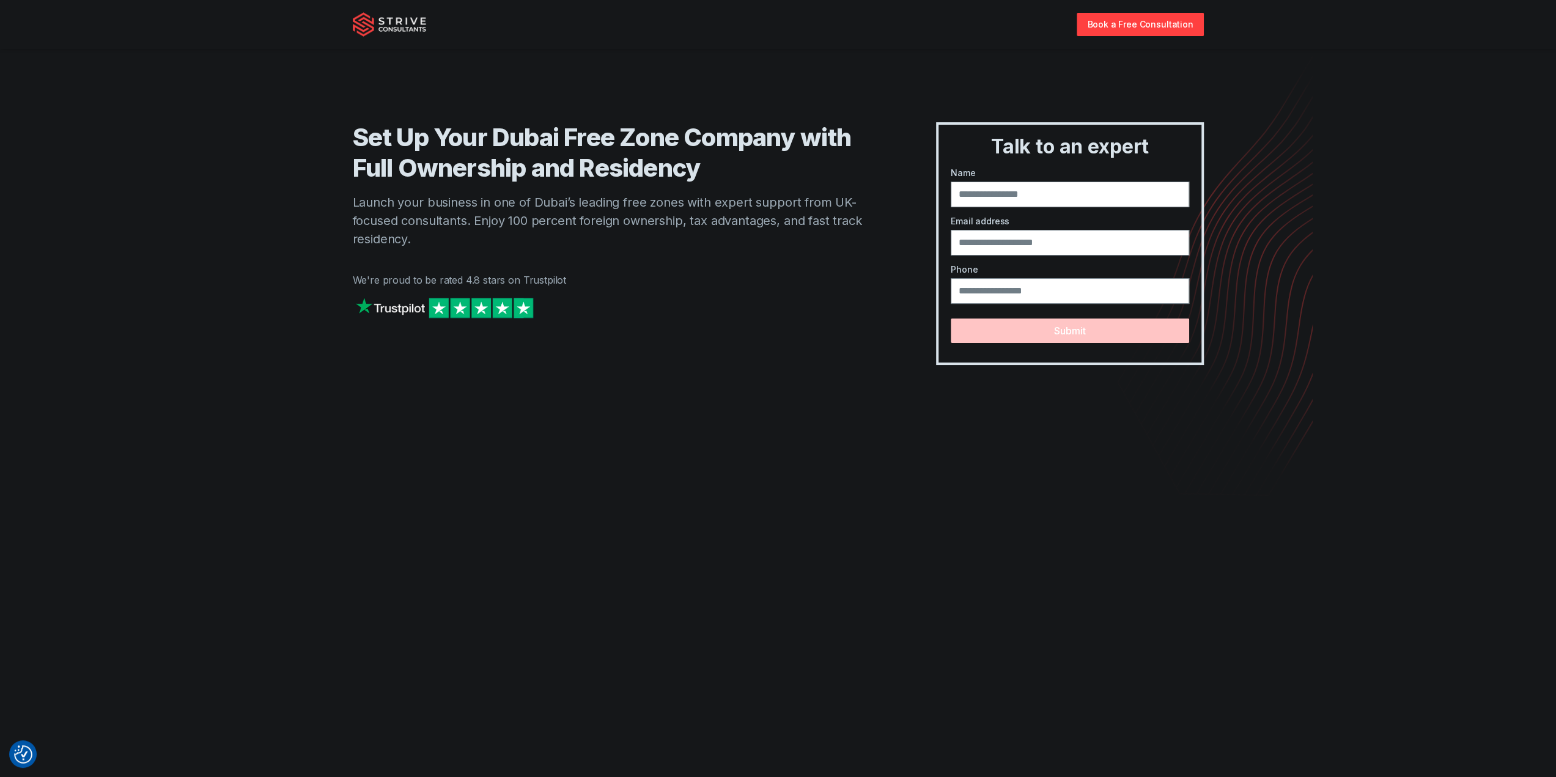 This screenshot has width=1556, height=777. Describe the element at coordinates (1069, 221) in the screenshot. I see `label: Email address` at that location.